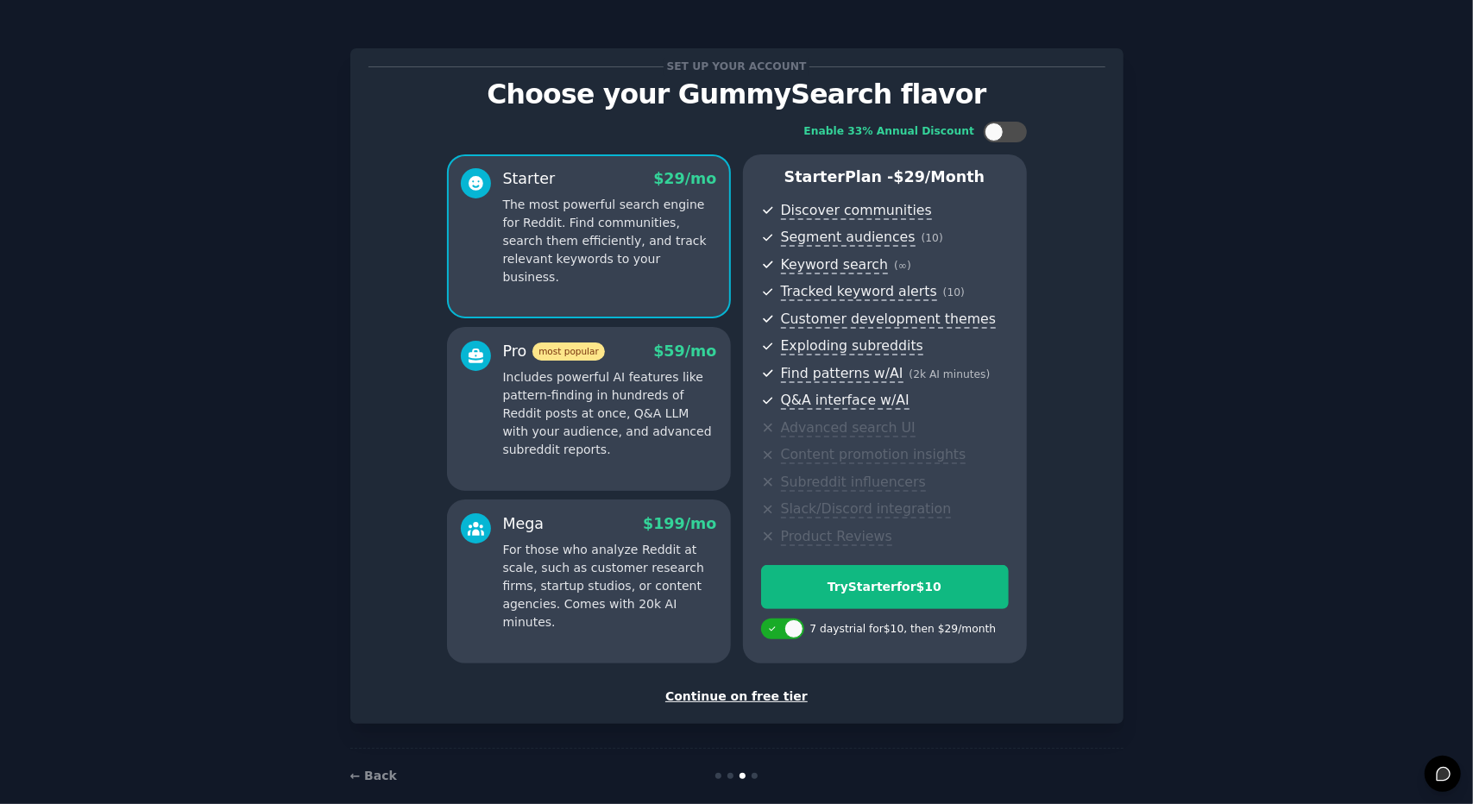 This screenshot has height=804, width=1473. Describe the element at coordinates (853, 482) in the screenshot. I see `span: Subreddit influencers` at that location.